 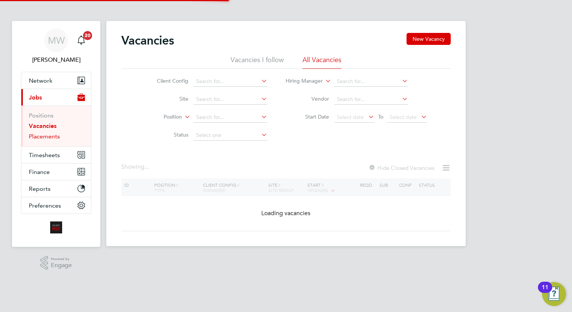 What do you see at coordinates (428, 39) in the screenshot?
I see `button: New Vacancy` at bounding box center [428, 39].